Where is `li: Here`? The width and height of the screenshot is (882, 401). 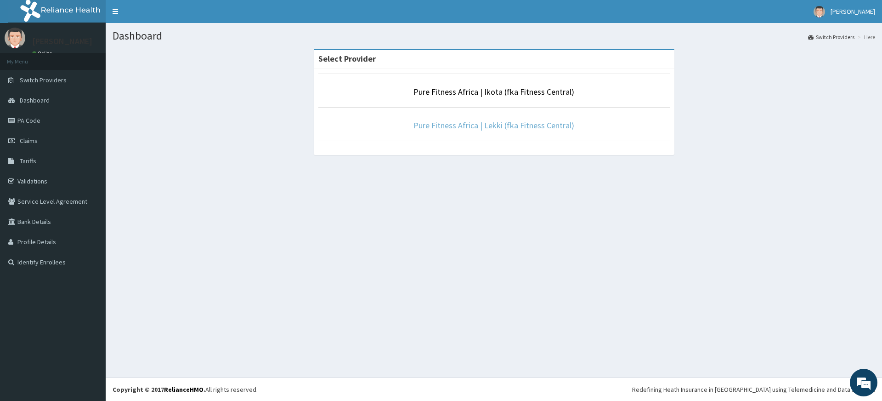 li: Here is located at coordinates (865, 37).